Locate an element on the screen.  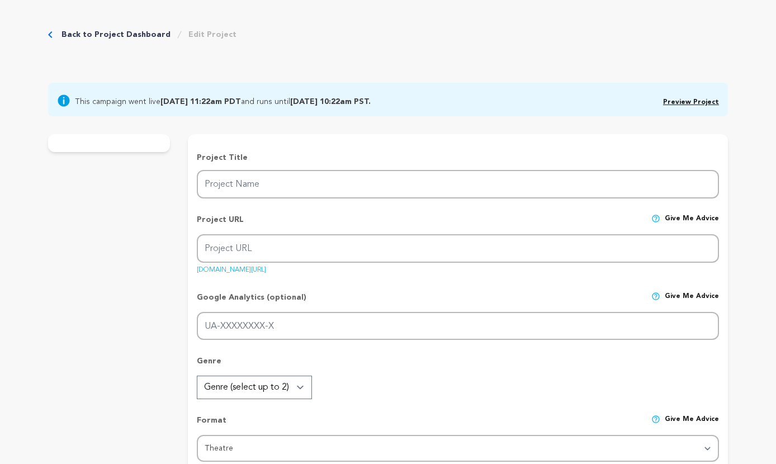
input: UA-XXXXXXXX-X is located at coordinates (458, 326).